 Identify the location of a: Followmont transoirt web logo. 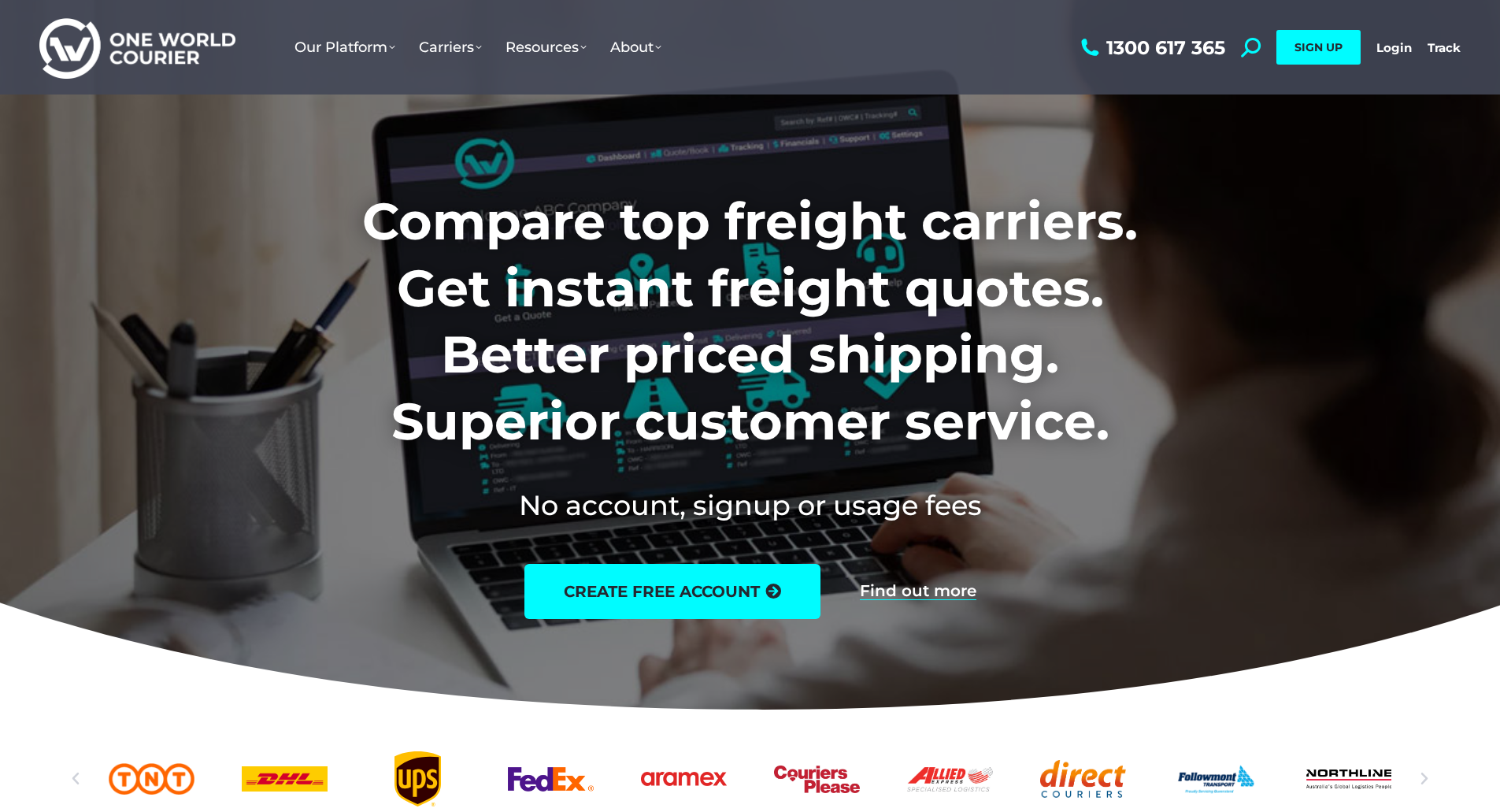
(1216, 778).